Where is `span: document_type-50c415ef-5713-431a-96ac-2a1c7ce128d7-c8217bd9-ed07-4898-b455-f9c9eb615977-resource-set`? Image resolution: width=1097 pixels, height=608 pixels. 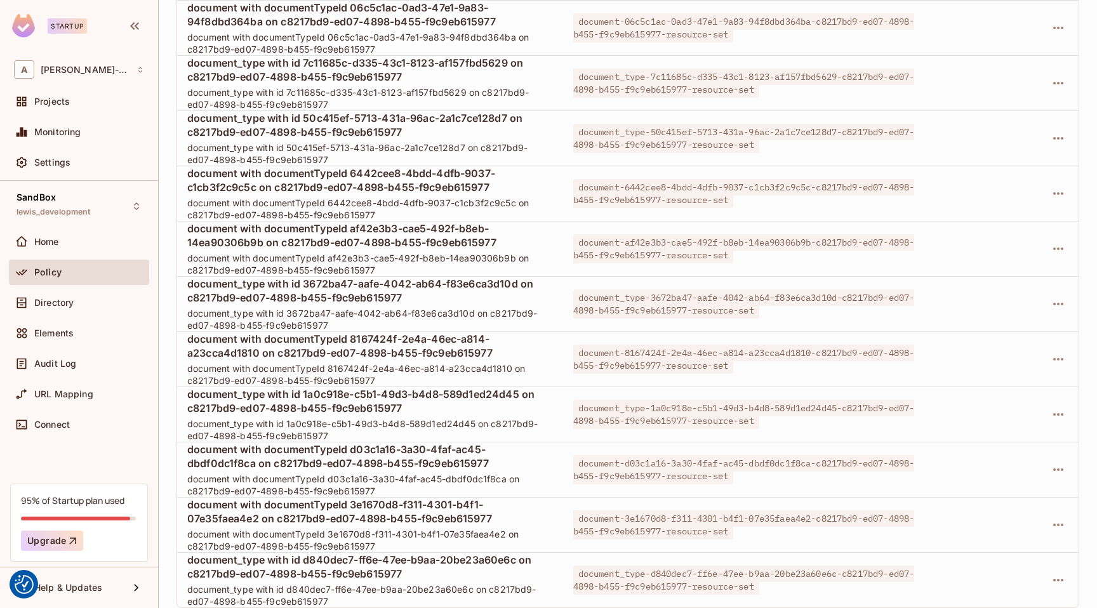 span: document_type-50c415ef-5713-431a-96ac-2a1c7ce128d7-c8217bd9-ed07-4898-b455-f9c9eb615977-resource-set is located at coordinates (744, 138).